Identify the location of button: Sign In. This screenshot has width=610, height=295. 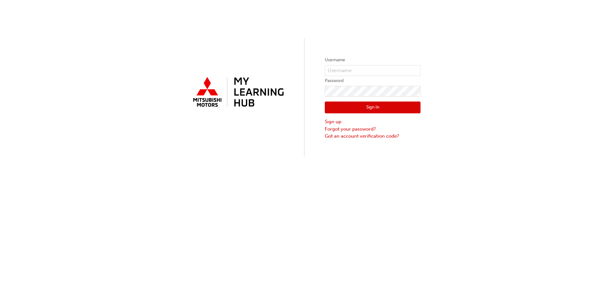
(373, 108).